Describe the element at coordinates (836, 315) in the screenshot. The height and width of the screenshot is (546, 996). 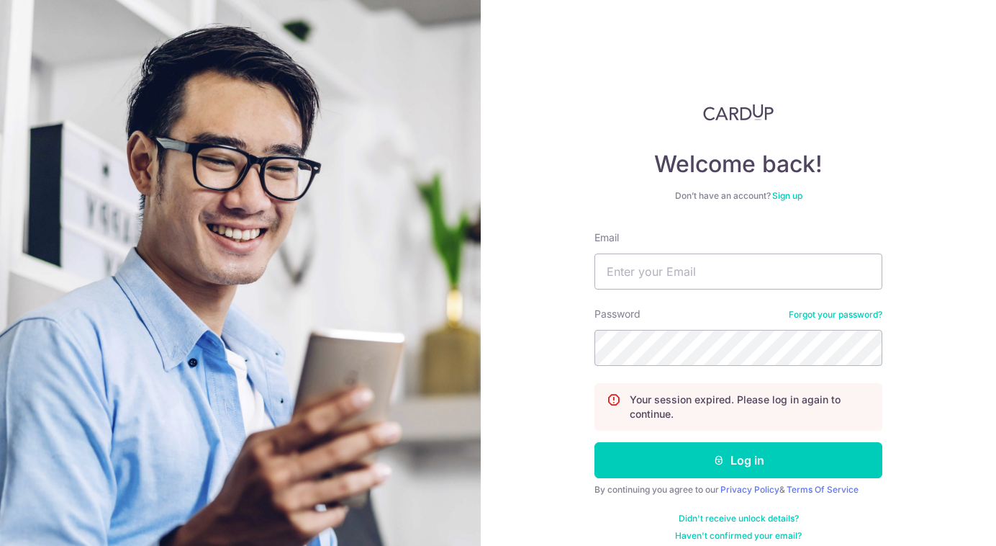
I see `a: Forgot your password?` at that location.